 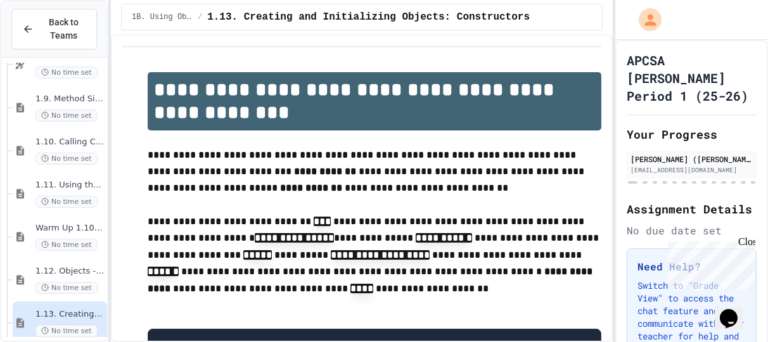 What do you see at coordinates (54, 29) in the screenshot?
I see `button: Back to Teams` at bounding box center [54, 29].